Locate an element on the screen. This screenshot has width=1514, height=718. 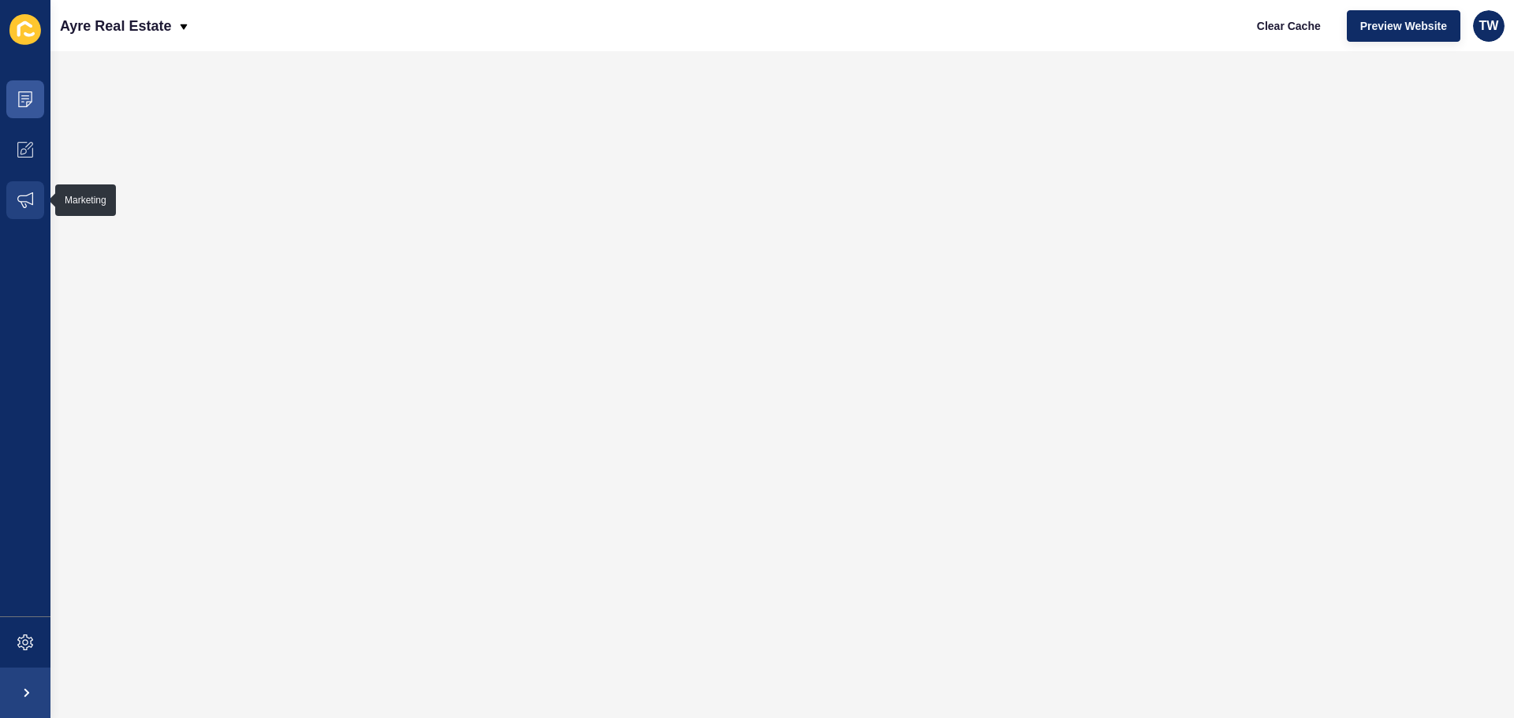
div: Marketing is located at coordinates (85, 200).